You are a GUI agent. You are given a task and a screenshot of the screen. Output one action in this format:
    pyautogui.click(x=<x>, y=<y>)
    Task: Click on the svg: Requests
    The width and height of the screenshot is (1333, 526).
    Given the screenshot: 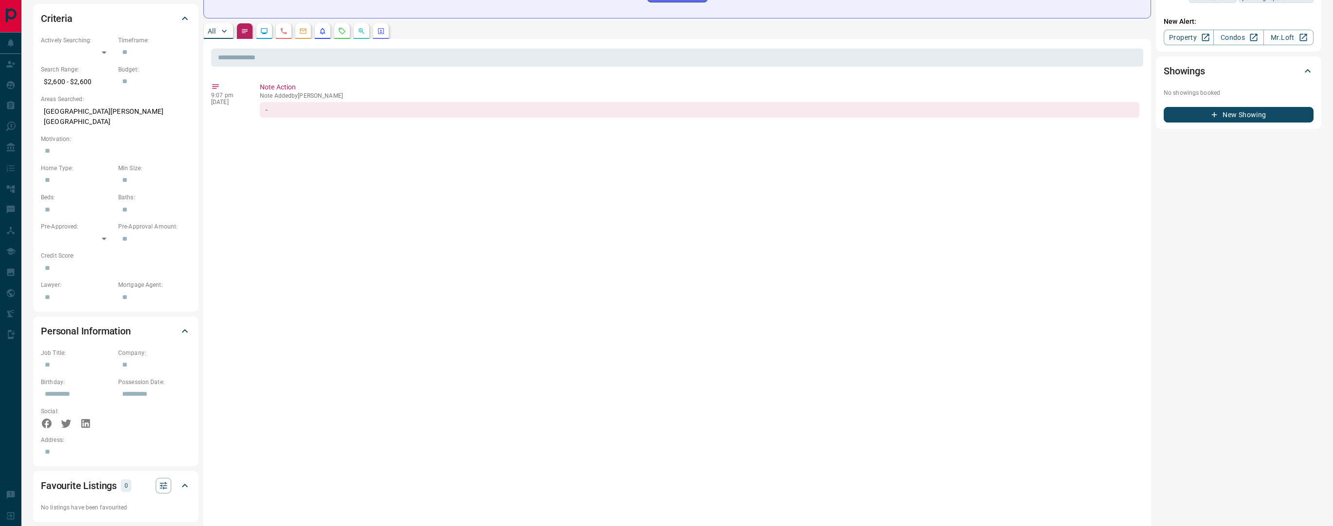 What is the action you would take?
    pyautogui.click(x=342, y=31)
    